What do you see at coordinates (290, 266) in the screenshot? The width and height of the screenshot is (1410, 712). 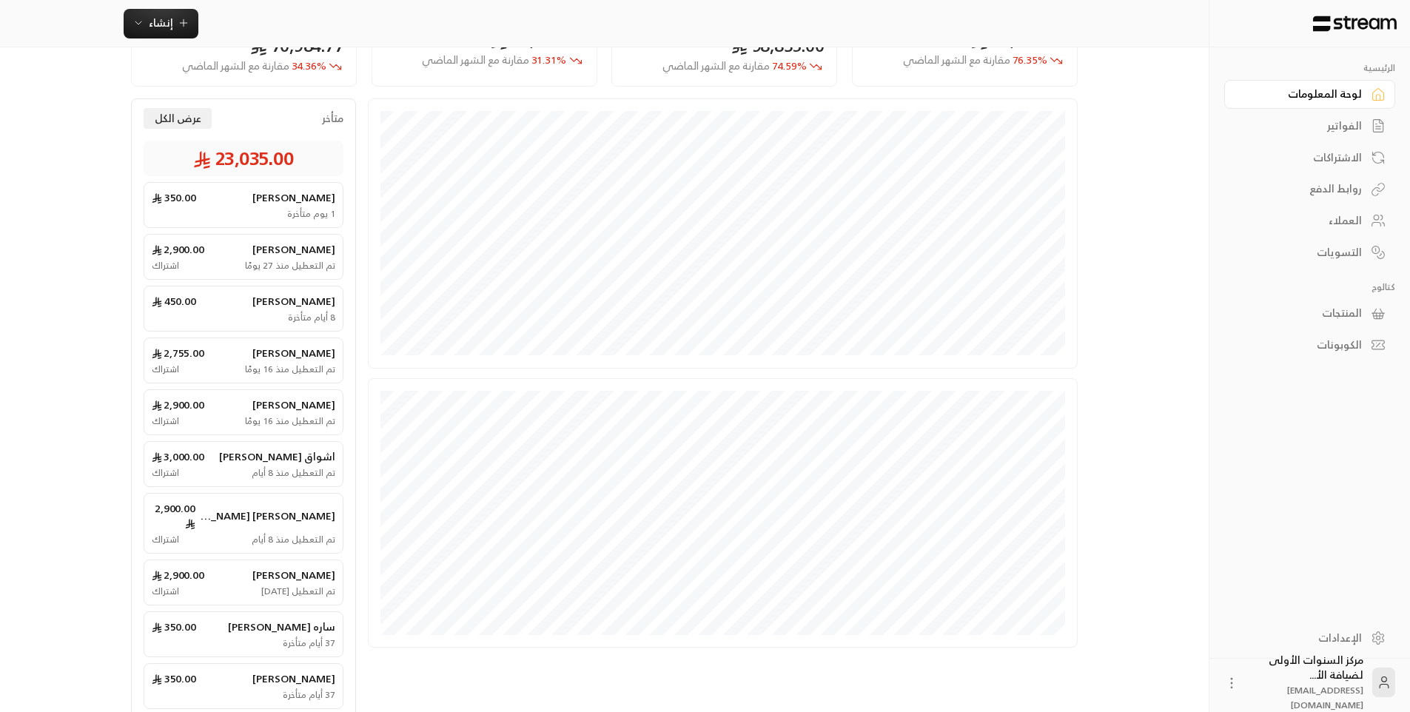 I see `span: تم التعطيل منذ 27 يومًا` at bounding box center [290, 266].